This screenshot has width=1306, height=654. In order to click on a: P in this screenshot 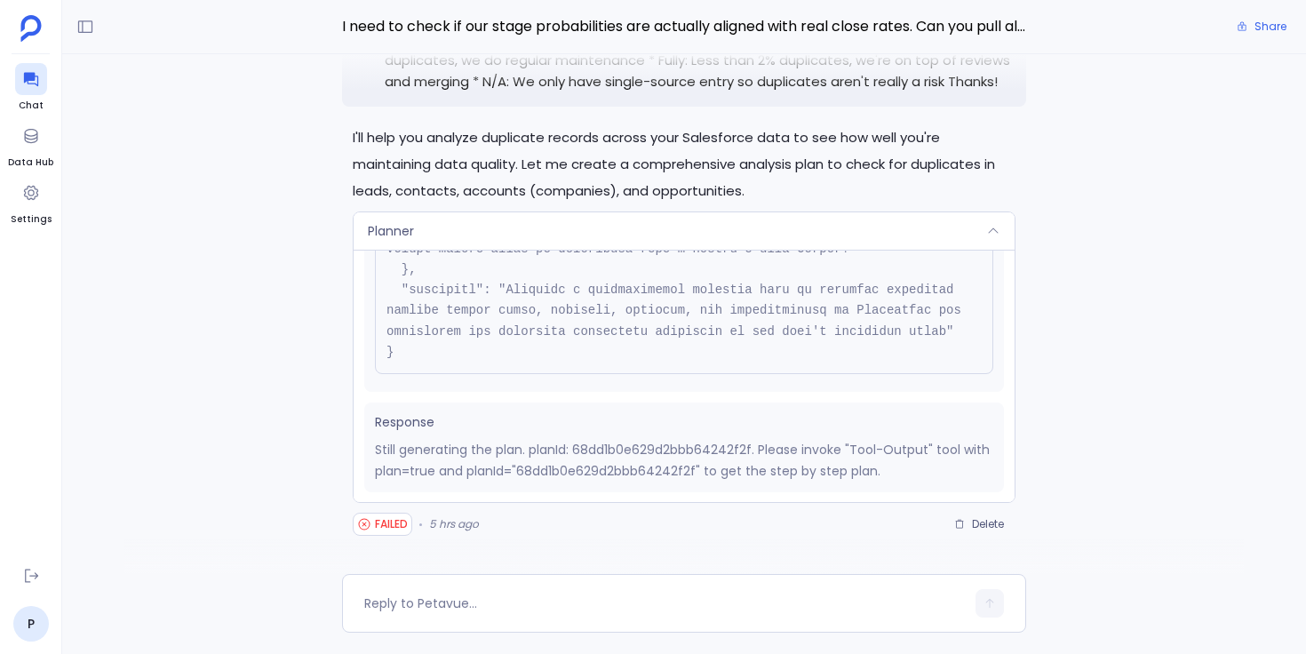, I will do `click(31, 624)`.